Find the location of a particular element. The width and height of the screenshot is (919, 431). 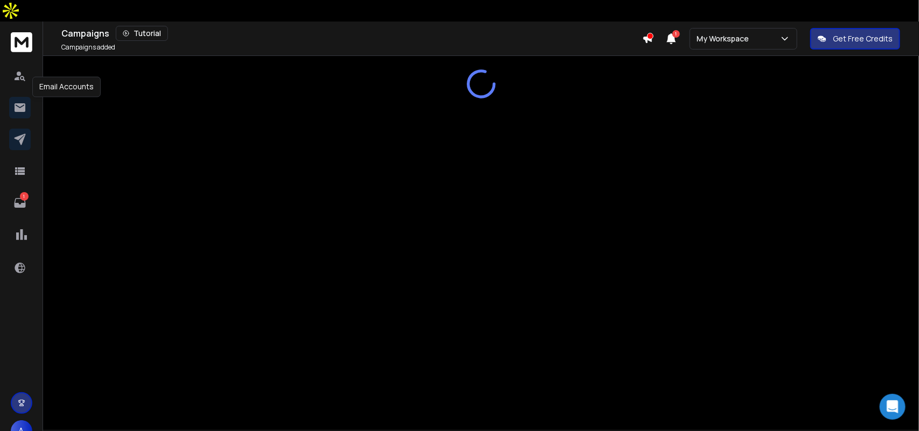

p: 1 is located at coordinates (24, 197).